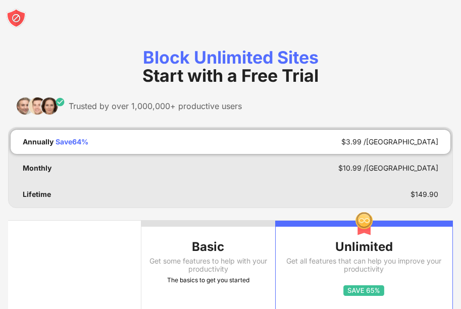 This screenshot has width=461, height=309. I want to click on div: Save 64 %, so click(72, 142).